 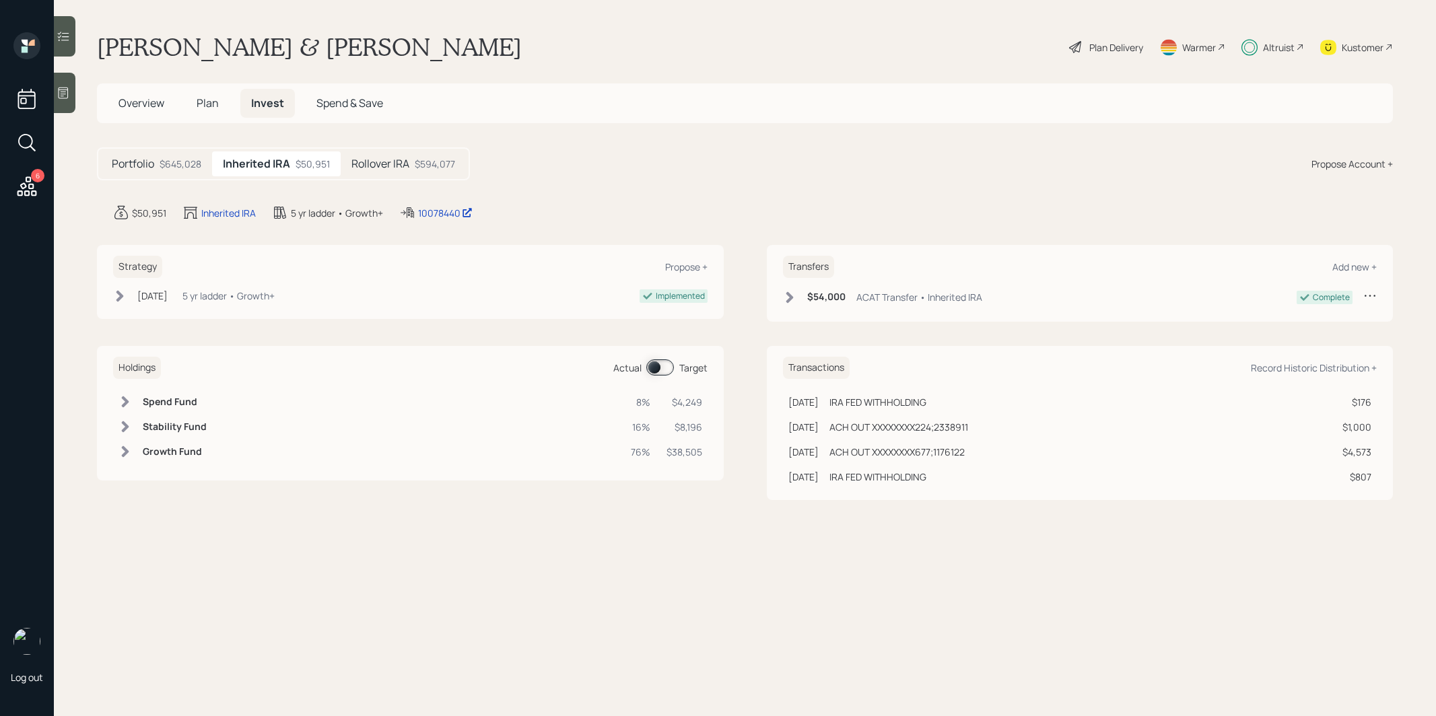 I want to click on div: Plan Delivery, so click(x=1116, y=47).